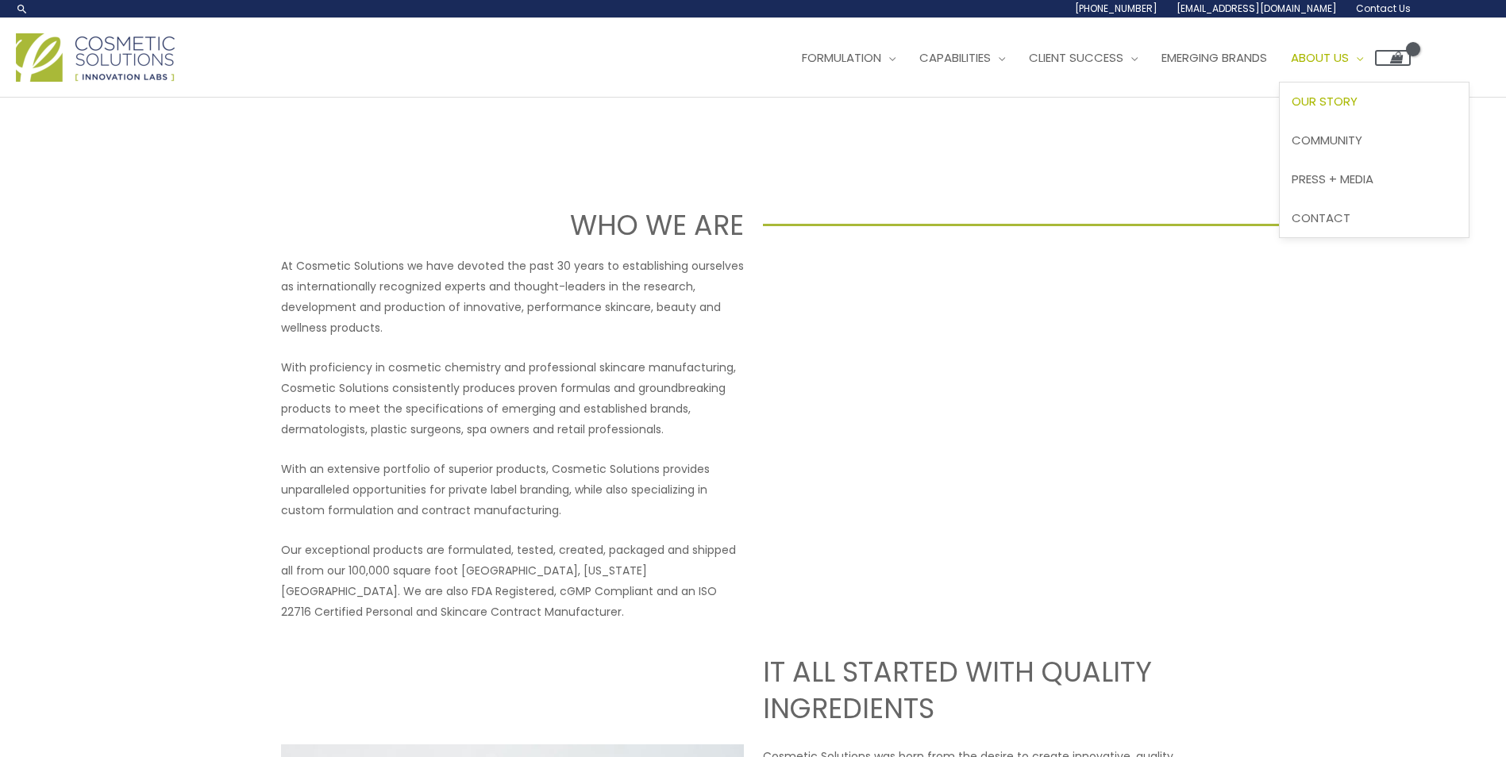 Image resolution: width=1506 pixels, height=757 pixels. Describe the element at coordinates (1374, 179) in the screenshot. I see `a: Press + Media` at that location.